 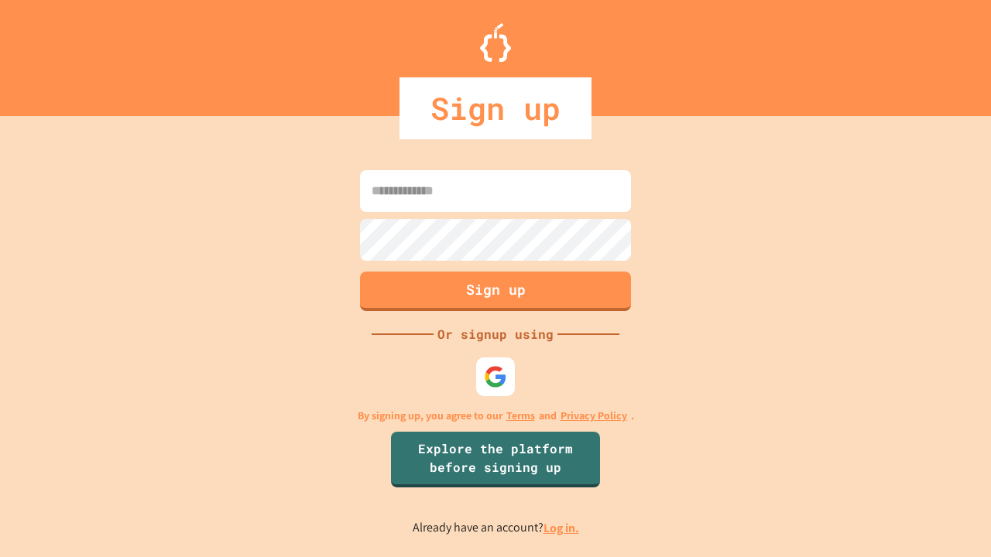 What do you see at coordinates (495, 528) in the screenshot?
I see `p: Already have an account?` at bounding box center [495, 528].